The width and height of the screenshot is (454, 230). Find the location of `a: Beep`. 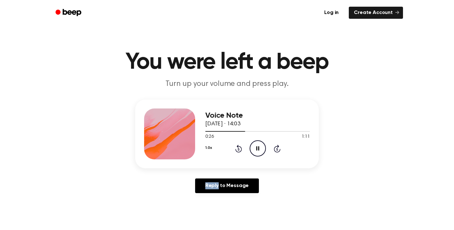

a: Beep is located at coordinates (69, 13).